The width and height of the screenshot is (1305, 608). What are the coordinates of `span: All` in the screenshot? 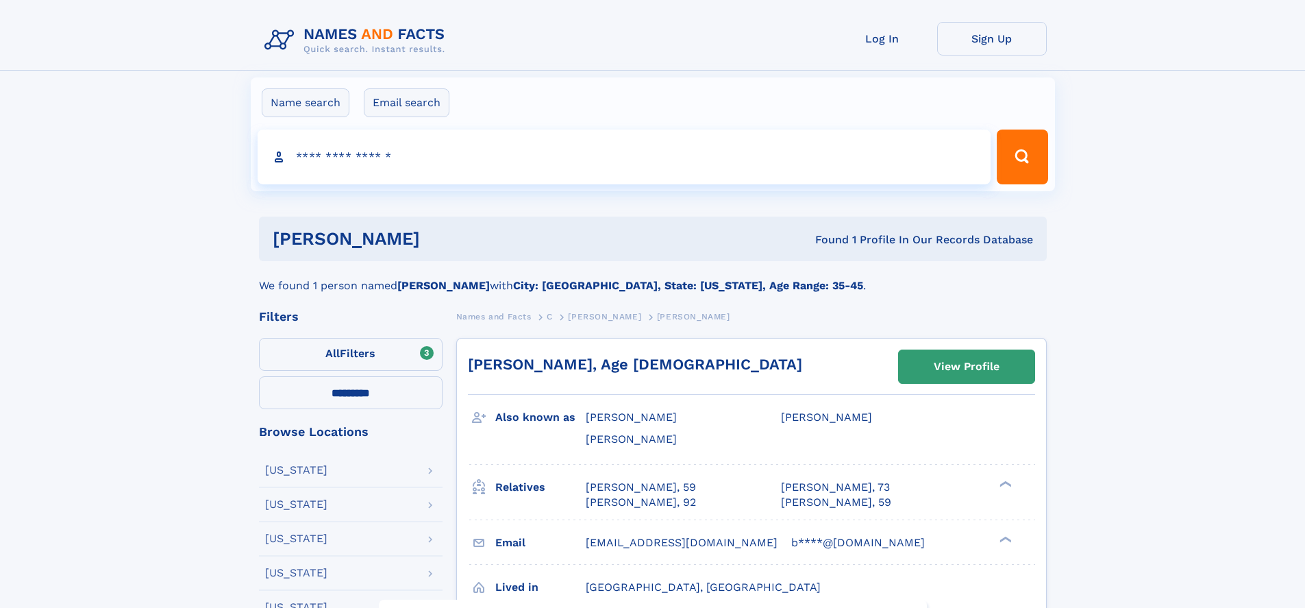 It's located at (332, 353).